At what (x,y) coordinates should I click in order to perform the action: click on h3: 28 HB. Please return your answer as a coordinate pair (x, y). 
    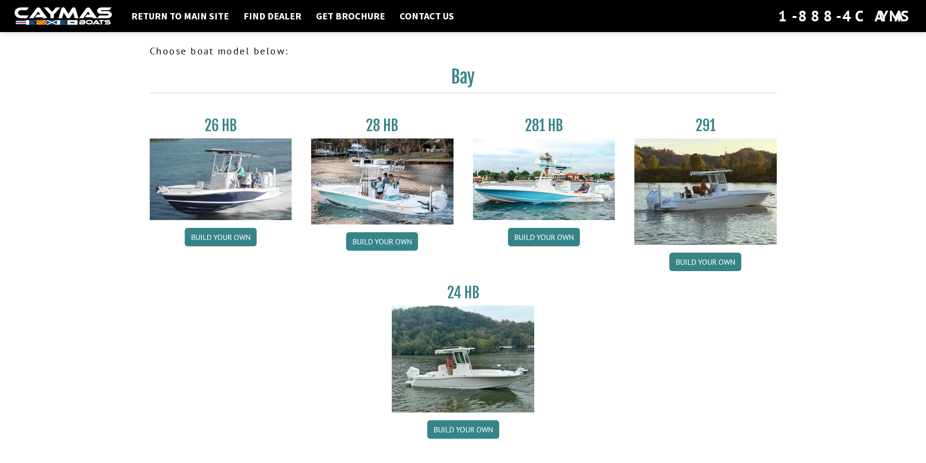
    Looking at the image, I should click on (382, 125).